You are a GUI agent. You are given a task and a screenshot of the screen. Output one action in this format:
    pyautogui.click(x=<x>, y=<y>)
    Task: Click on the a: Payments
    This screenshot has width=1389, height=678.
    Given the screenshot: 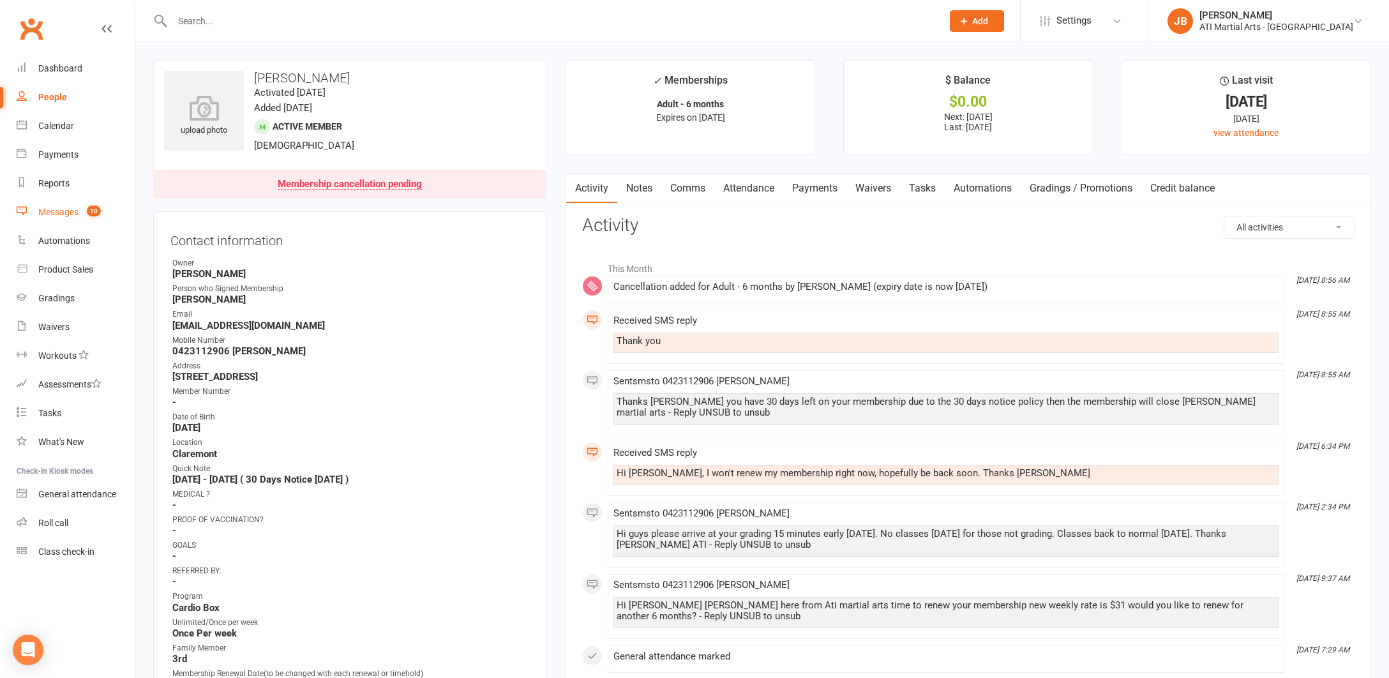 What is the action you would take?
    pyautogui.click(x=815, y=188)
    